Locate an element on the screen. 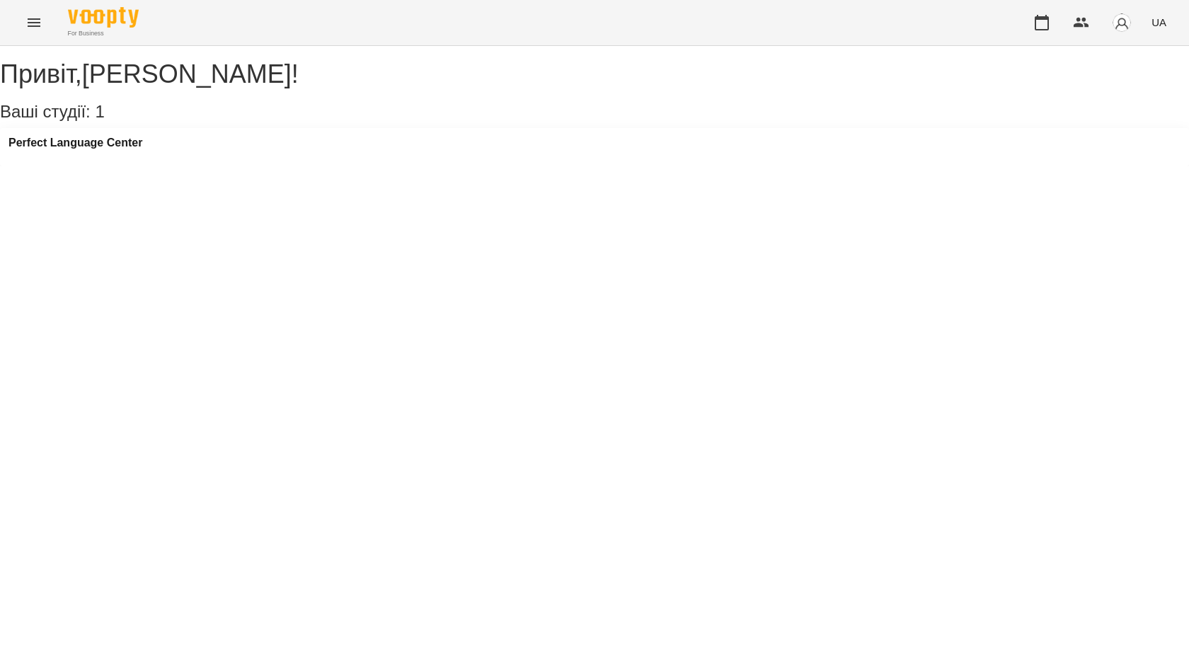 The image size is (1189, 670). img: Voopty Logo is located at coordinates (103, 17).